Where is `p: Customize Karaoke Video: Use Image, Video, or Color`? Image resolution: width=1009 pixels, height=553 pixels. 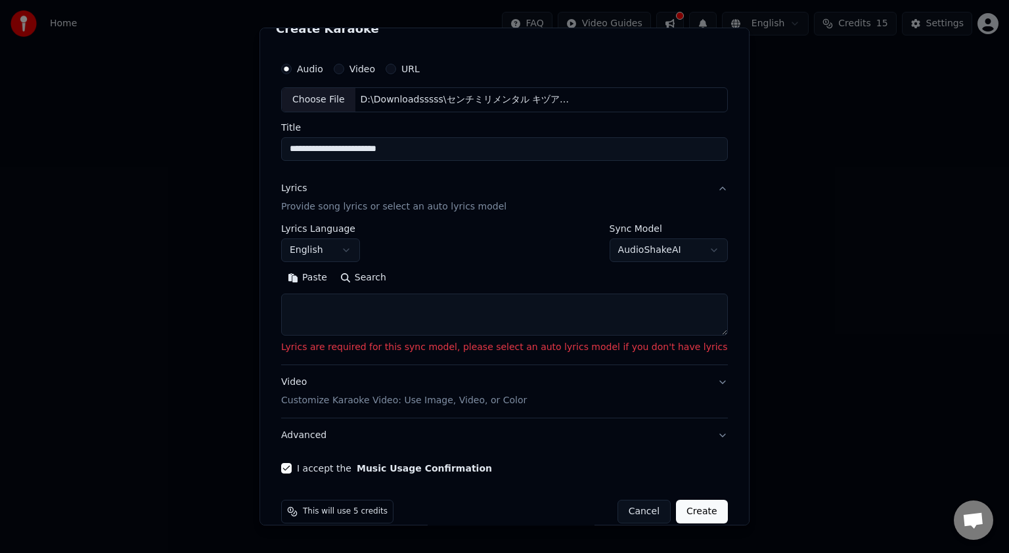
p: Customize Karaoke Video: Use Image, Video, or Color is located at coordinates (404, 401).